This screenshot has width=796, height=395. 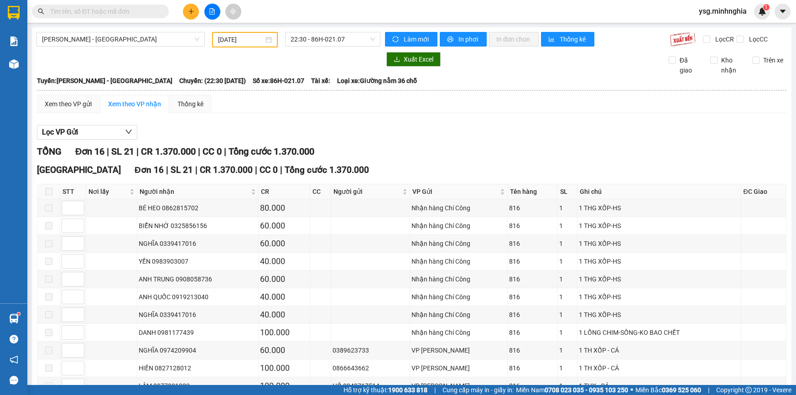 What do you see at coordinates (14, 339) in the screenshot?
I see `span: question-circle` at bounding box center [14, 339].